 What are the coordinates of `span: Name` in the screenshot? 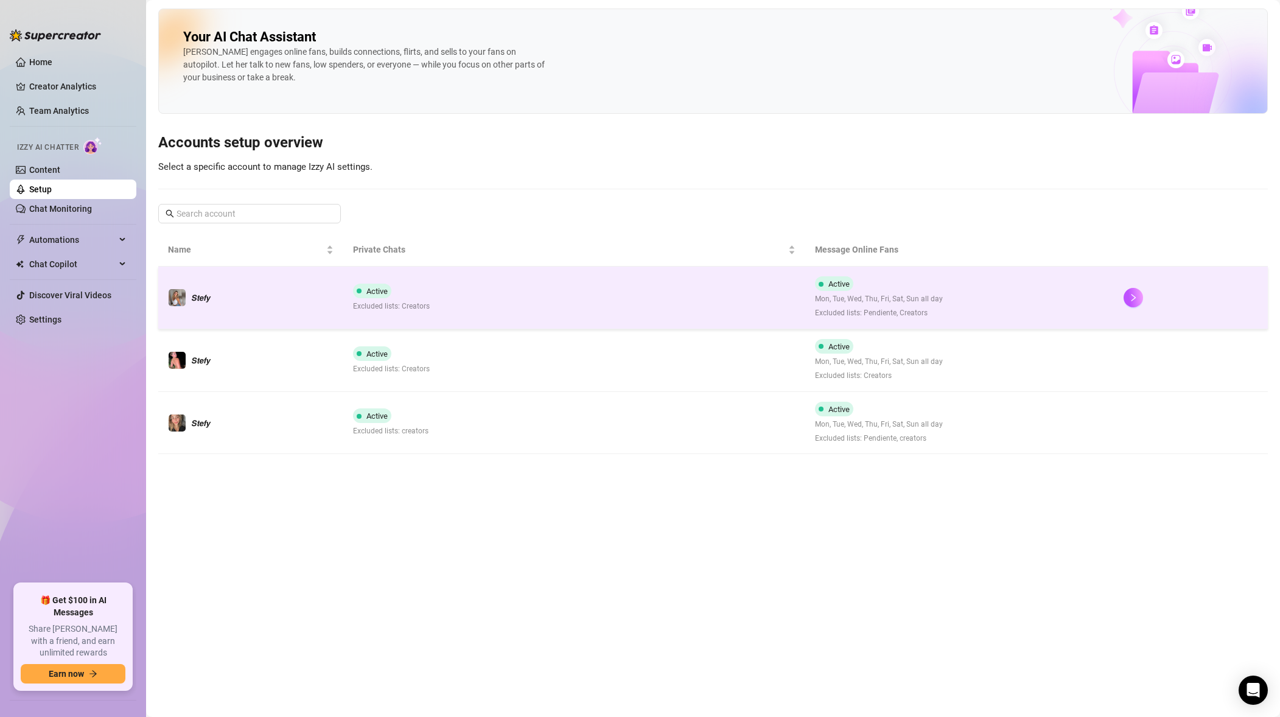 It's located at (246, 250).